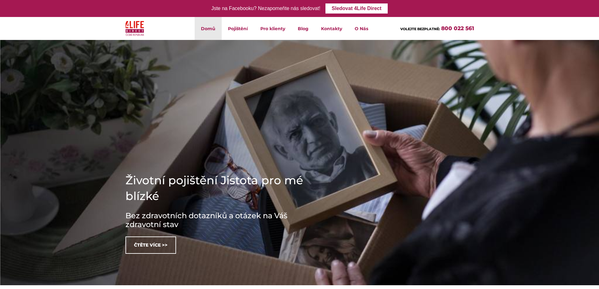  What do you see at coordinates (220, 188) in the screenshot?
I see `h1: Životní pojištění Jistota pro mé blízké` at bounding box center [220, 188].